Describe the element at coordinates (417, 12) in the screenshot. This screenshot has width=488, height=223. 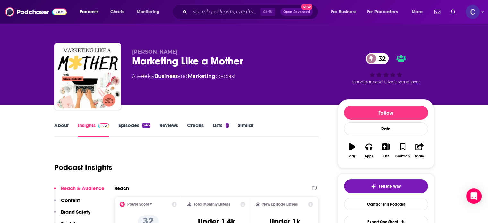
I see `span: More` at that location.